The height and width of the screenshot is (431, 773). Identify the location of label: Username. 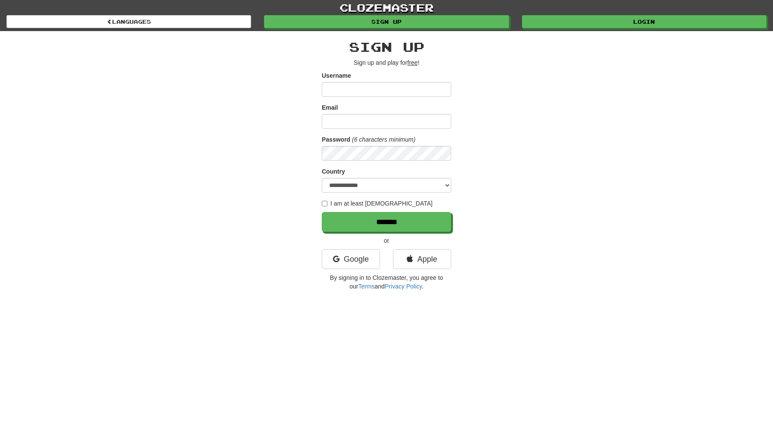
(337, 76).